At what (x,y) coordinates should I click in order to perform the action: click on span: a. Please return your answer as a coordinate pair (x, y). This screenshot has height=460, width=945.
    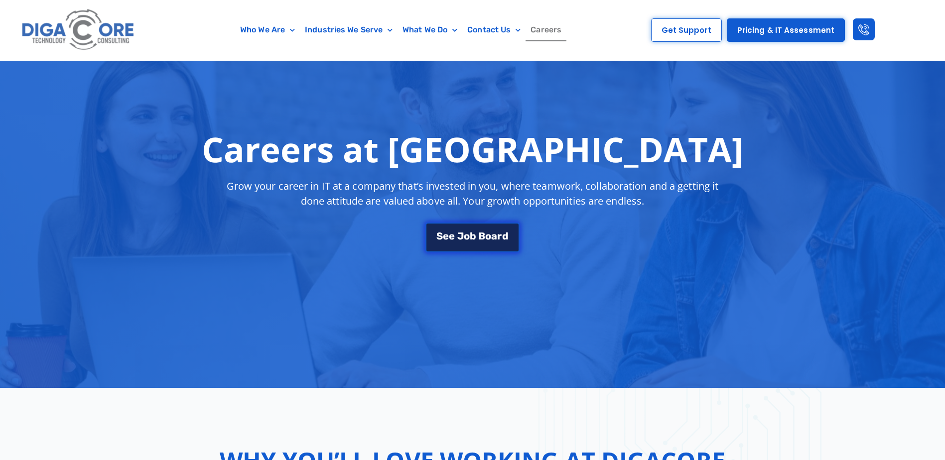
    Looking at the image, I should click on (494, 236).